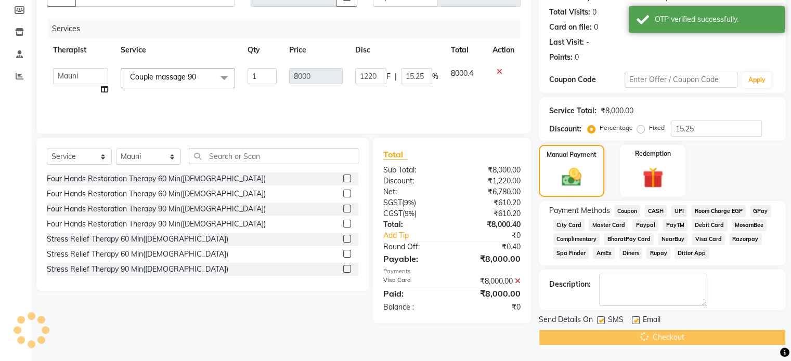 This screenshot has width=791, height=361. I want to click on th: Action, so click(503, 50).